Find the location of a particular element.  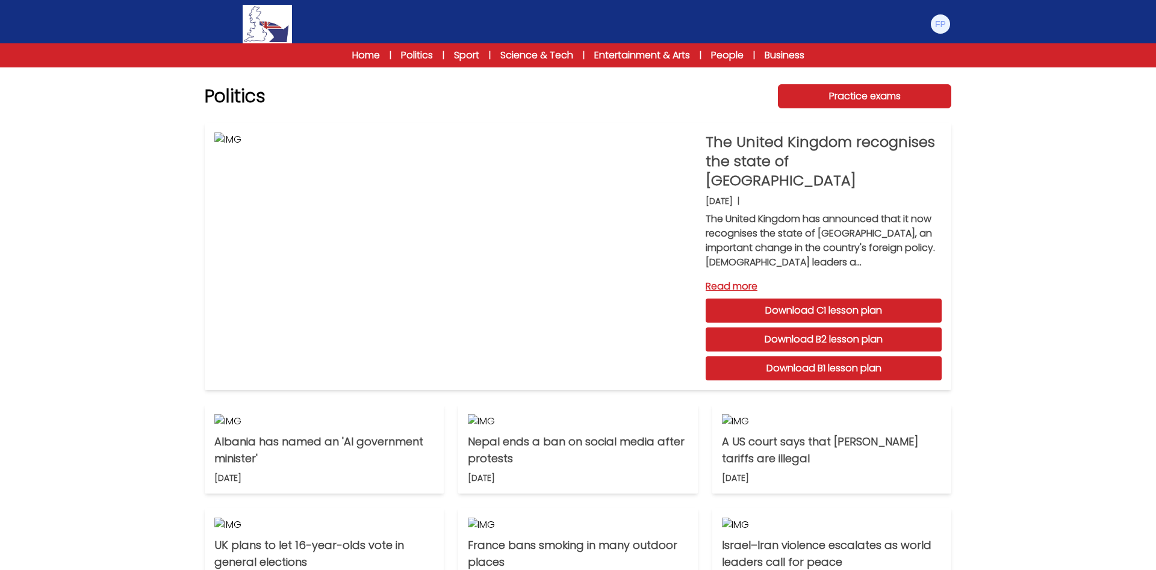

a: Science & Tech is located at coordinates (536, 55).